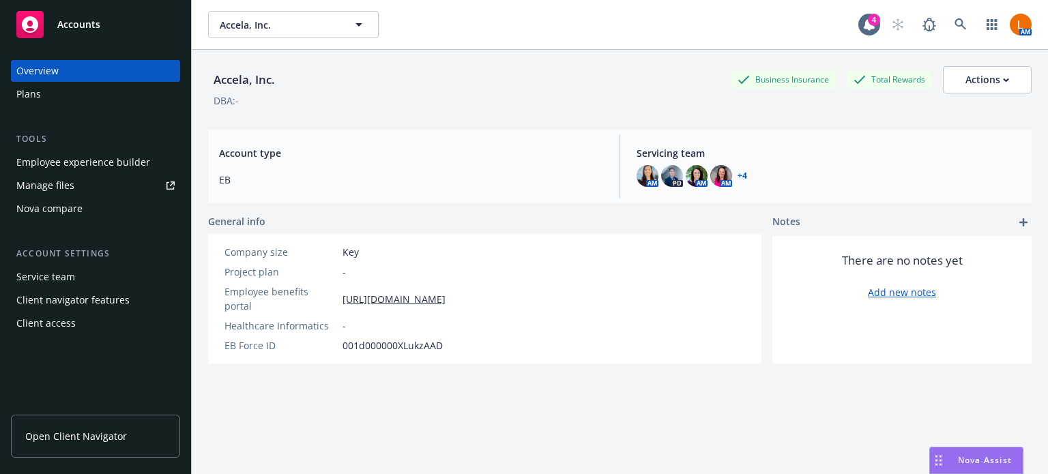  Describe the element at coordinates (46, 324) in the screenshot. I see `div: Client access` at that location.